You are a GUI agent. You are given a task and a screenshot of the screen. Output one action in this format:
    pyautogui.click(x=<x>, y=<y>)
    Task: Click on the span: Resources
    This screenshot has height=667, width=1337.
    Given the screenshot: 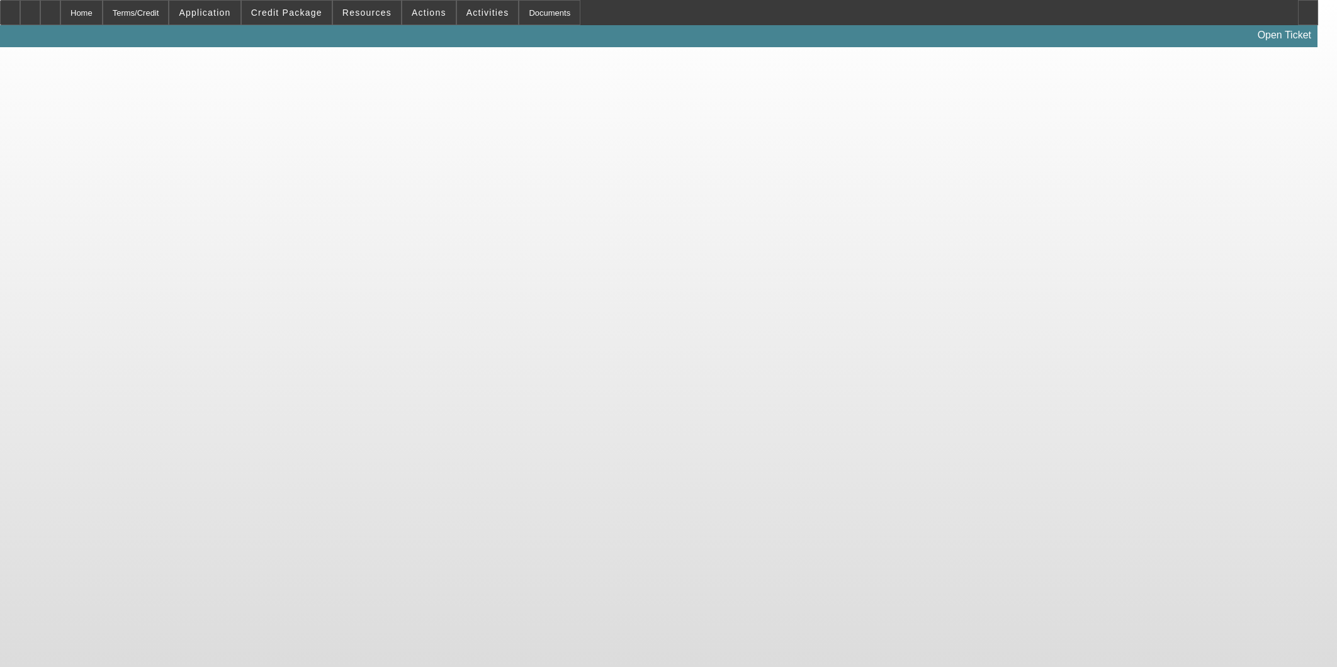 What is the action you would take?
    pyautogui.click(x=367, y=13)
    